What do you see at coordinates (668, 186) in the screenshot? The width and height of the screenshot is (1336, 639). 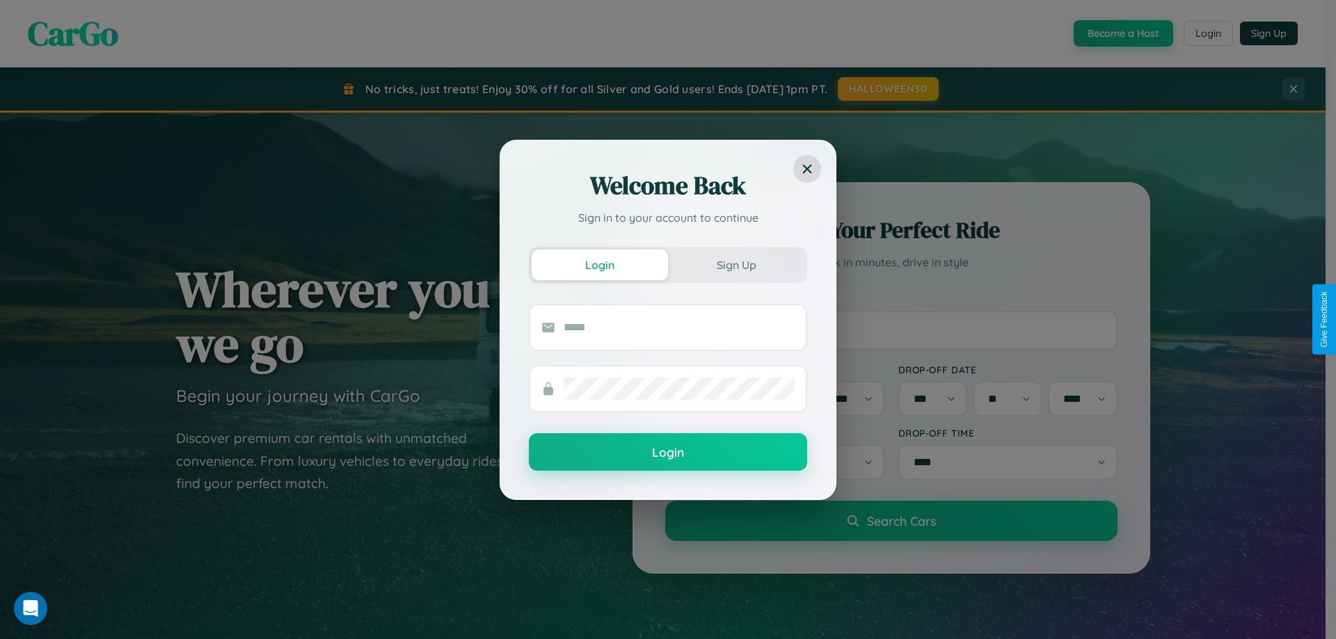 I see `h2: Welcome Back` at bounding box center [668, 186].